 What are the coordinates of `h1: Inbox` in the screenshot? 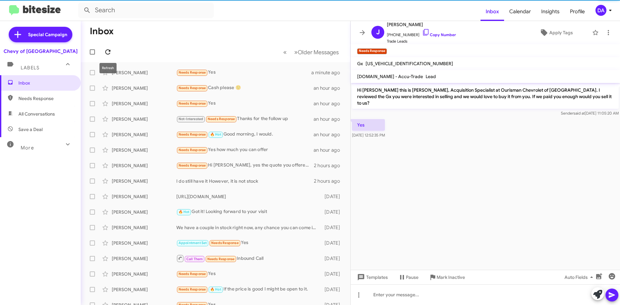 It's located at (102, 31).